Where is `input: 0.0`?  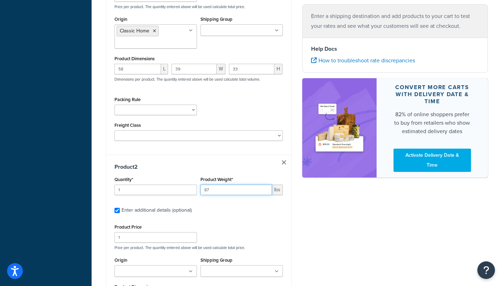 input: 0.0 is located at coordinates (156, 190).